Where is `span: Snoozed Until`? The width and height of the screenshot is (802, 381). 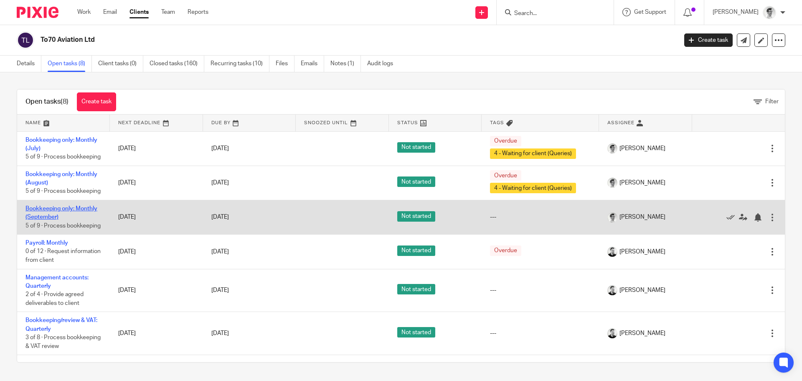 span: Snoozed Until is located at coordinates (326, 122).